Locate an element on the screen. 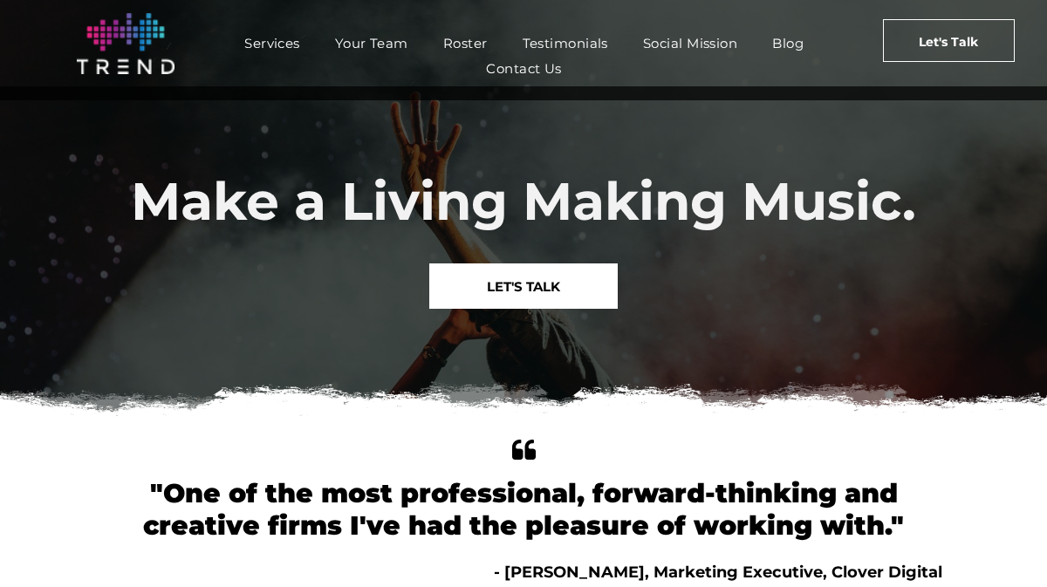 Image resolution: width=1047 pixels, height=587 pixels. a: Contact Us is located at coordinates (523, 68).